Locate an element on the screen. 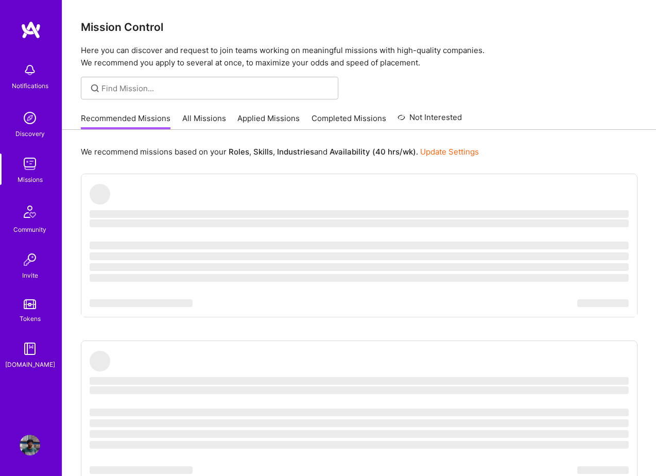 Image resolution: width=656 pixels, height=476 pixels. div: Invite is located at coordinates (30, 275).